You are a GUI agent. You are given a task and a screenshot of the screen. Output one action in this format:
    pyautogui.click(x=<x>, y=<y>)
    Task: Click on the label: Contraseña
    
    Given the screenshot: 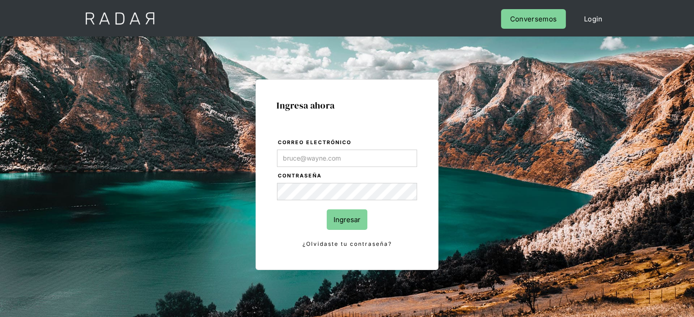 What is the action you would take?
    pyautogui.click(x=347, y=176)
    